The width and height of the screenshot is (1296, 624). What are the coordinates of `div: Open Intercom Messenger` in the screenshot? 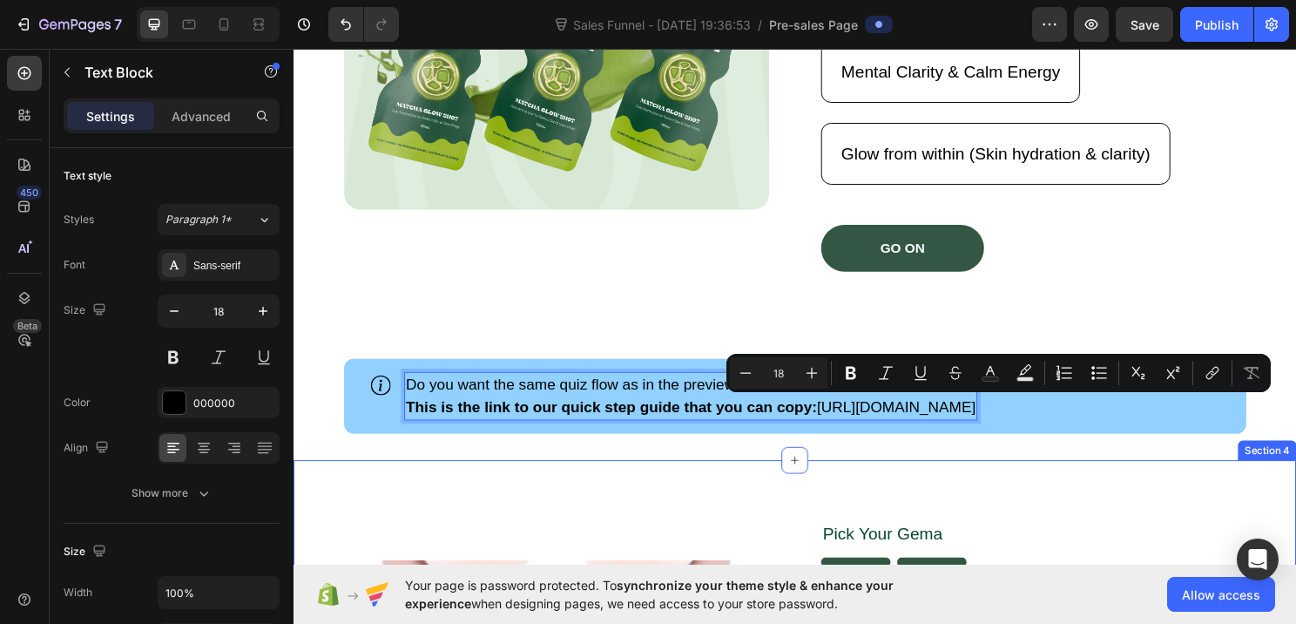 It's located at (1258, 559).